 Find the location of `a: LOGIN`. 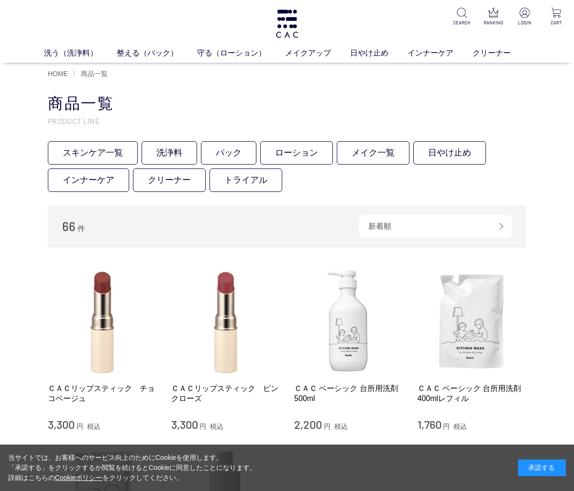

a: LOGIN is located at coordinates (525, 17).